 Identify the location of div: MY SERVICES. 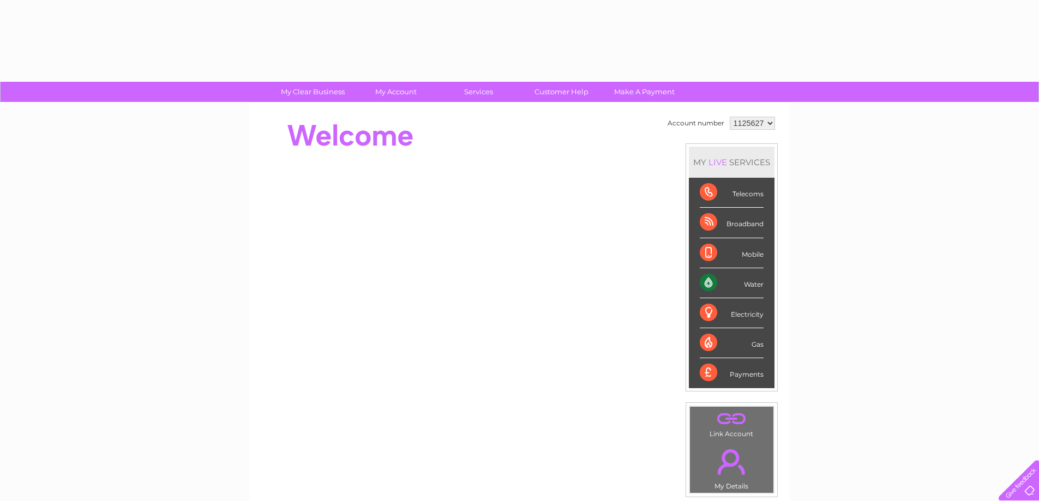
(731, 162).